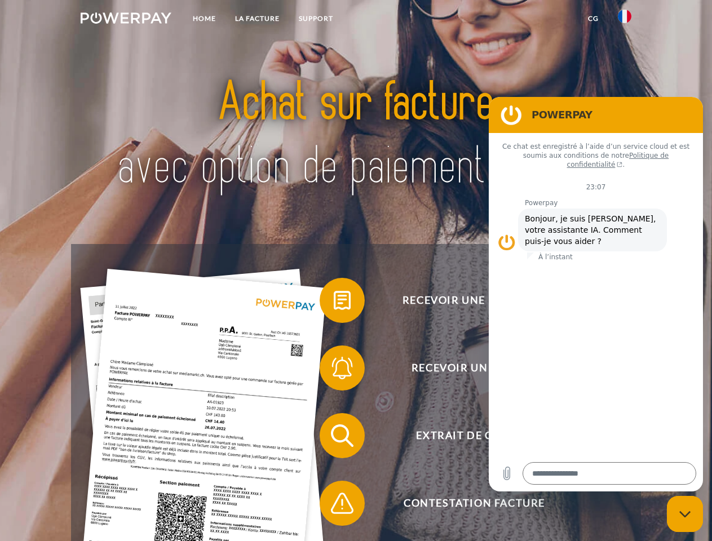  Describe the element at coordinates (67, 160) in the screenshot. I see `p: À l’instant` at that location.